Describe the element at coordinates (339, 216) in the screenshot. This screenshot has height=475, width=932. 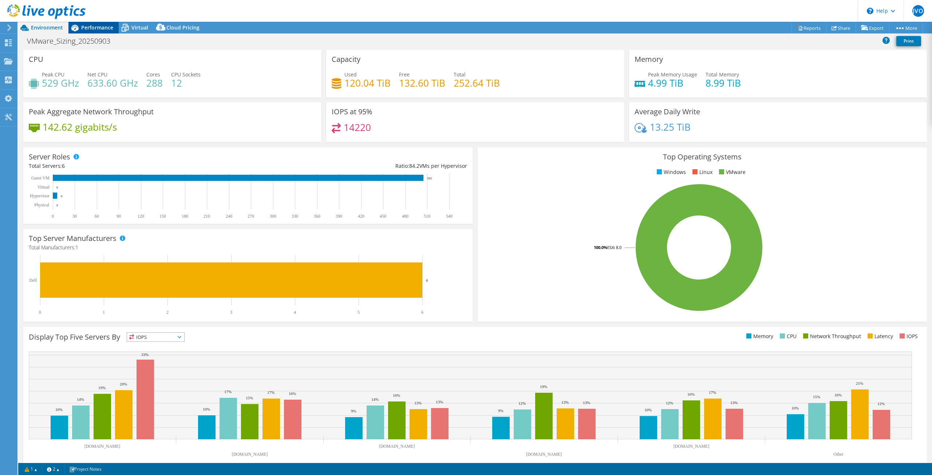
I see `text: 390` at that location.